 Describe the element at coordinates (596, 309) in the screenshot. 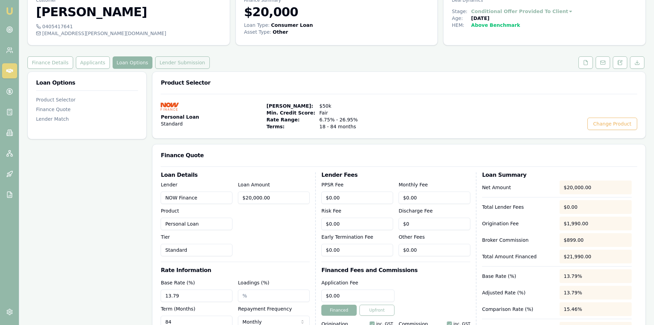

I see `div: 15.46%` at that location.